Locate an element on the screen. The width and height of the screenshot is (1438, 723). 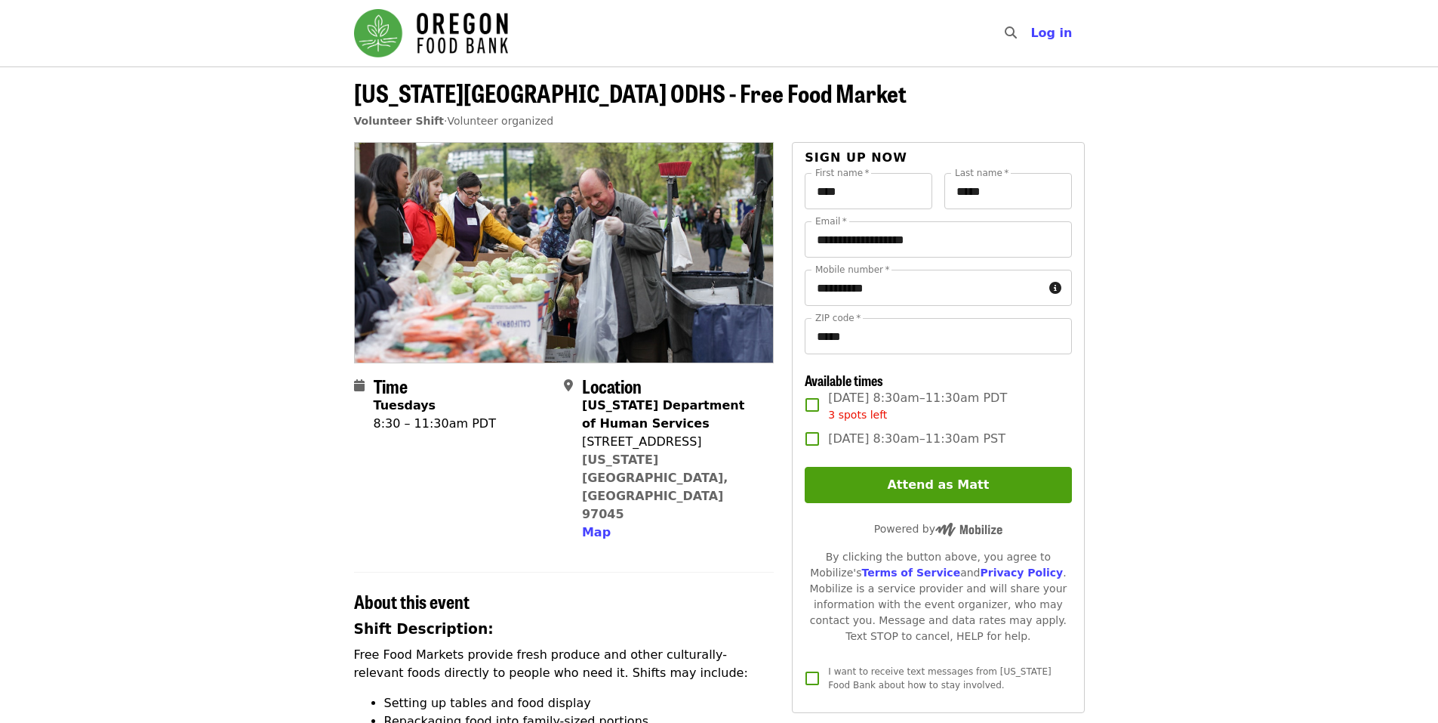
span: Volunteer Shift is located at coordinates (399, 121).